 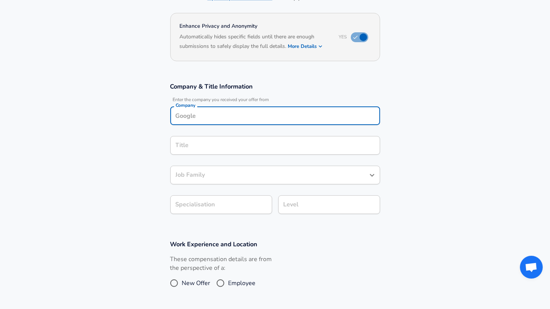 I want to click on input: Specialisation, so click(x=221, y=204).